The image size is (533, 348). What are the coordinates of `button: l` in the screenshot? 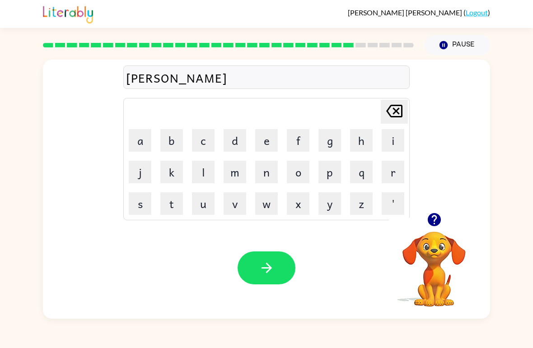 It's located at (203, 172).